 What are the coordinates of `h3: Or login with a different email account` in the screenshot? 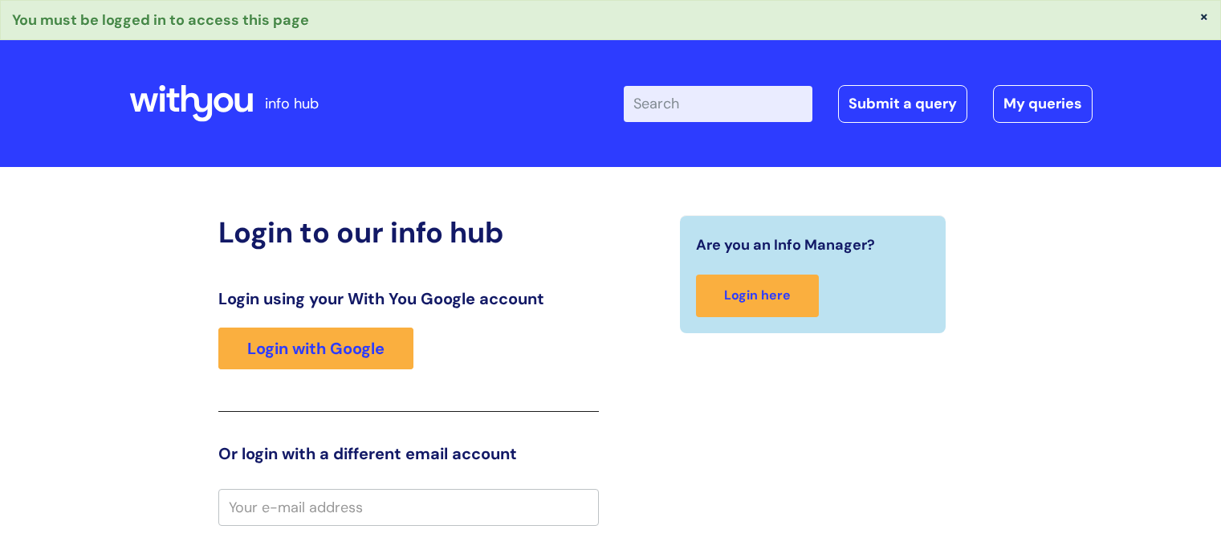 It's located at (409, 454).